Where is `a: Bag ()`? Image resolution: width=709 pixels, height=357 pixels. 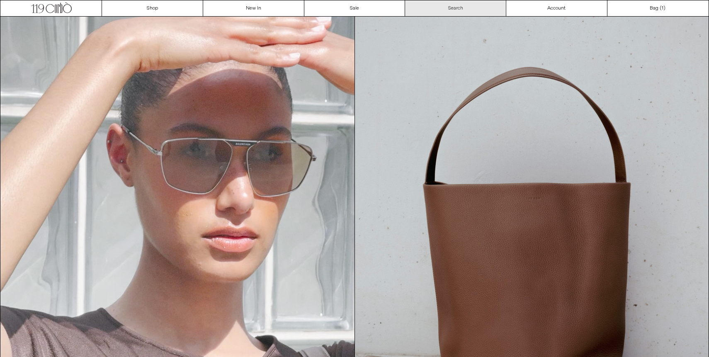
a: Bag () is located at coordinates (658, 8).